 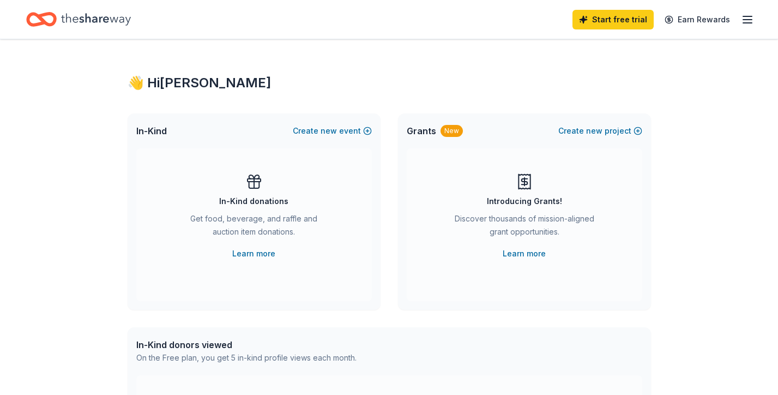 What do you see at coordinates (332, 131) in the screenshot?
I see `button: Createnewevent` at bounding box center [332, 131].